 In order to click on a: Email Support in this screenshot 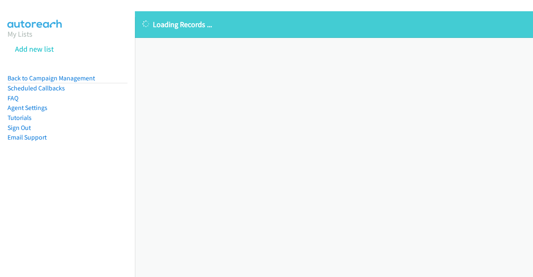, I will do `click(27, 137)`.